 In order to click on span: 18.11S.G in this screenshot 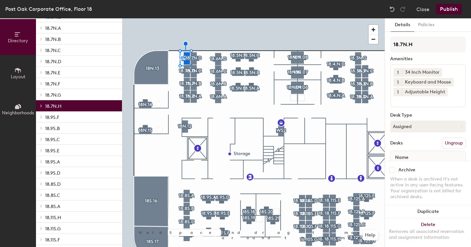, I will do `click(53, 228)`.